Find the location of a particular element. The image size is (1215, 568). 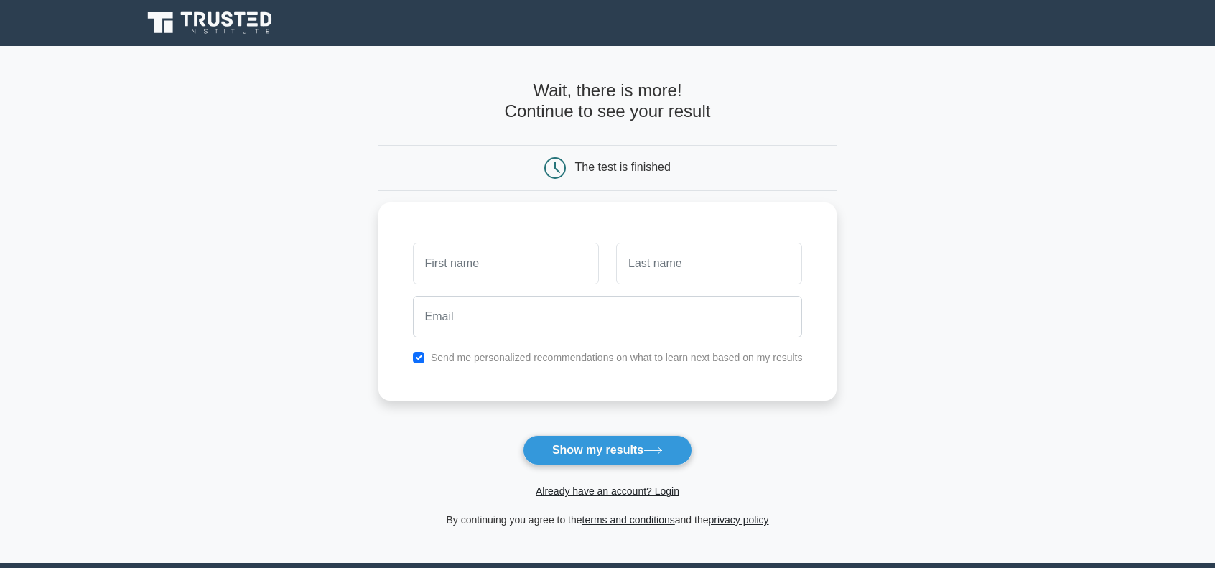

input: Last name is located at coordinates (708, 263).